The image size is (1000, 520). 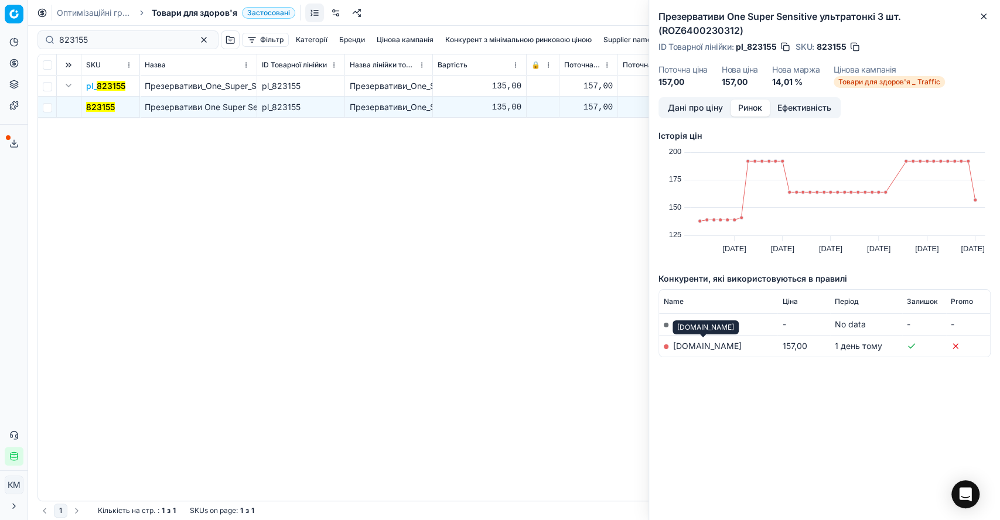 I want to click on span: Ціна, so click(x=790, y=302).